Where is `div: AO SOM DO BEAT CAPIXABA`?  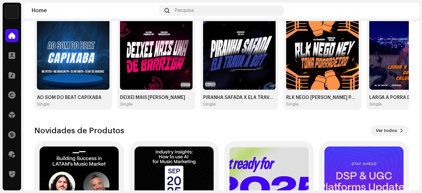
div: AO SOM DO BEAT CAPIXABA is located at coordinates (73, 98).